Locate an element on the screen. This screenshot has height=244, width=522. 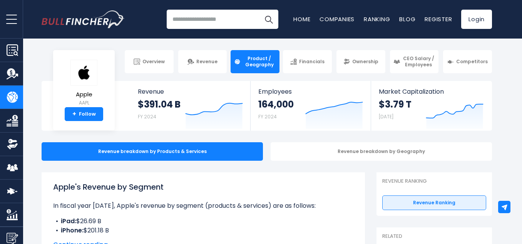
a: CEO Salary / Employees is located at coordinates (414, 62).